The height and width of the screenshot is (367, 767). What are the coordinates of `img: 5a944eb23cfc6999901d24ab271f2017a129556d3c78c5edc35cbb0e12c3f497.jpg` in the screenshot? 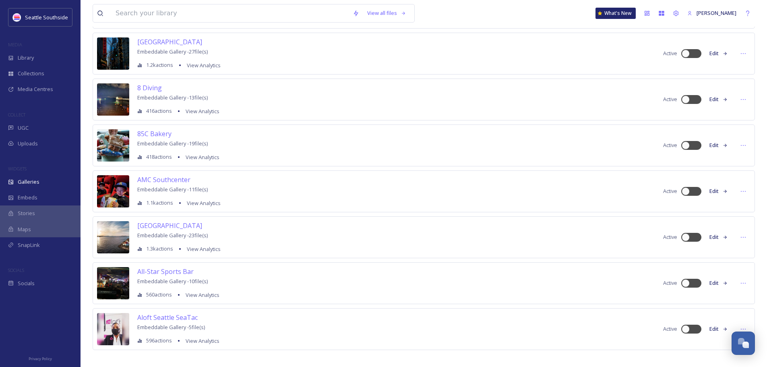 It's located at (113, 145).